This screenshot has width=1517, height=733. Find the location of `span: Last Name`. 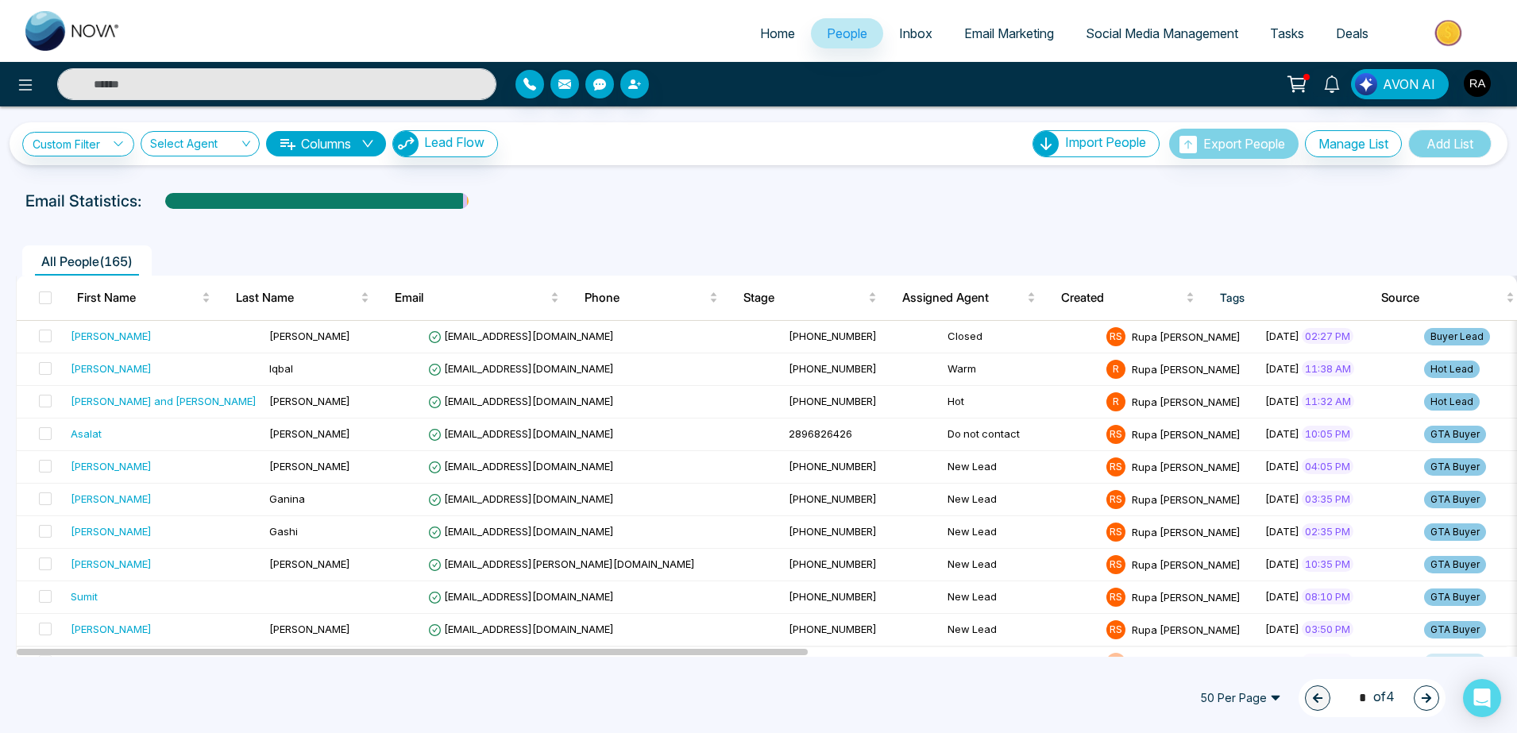

span: Last Name is located at coordinates (296, 298).